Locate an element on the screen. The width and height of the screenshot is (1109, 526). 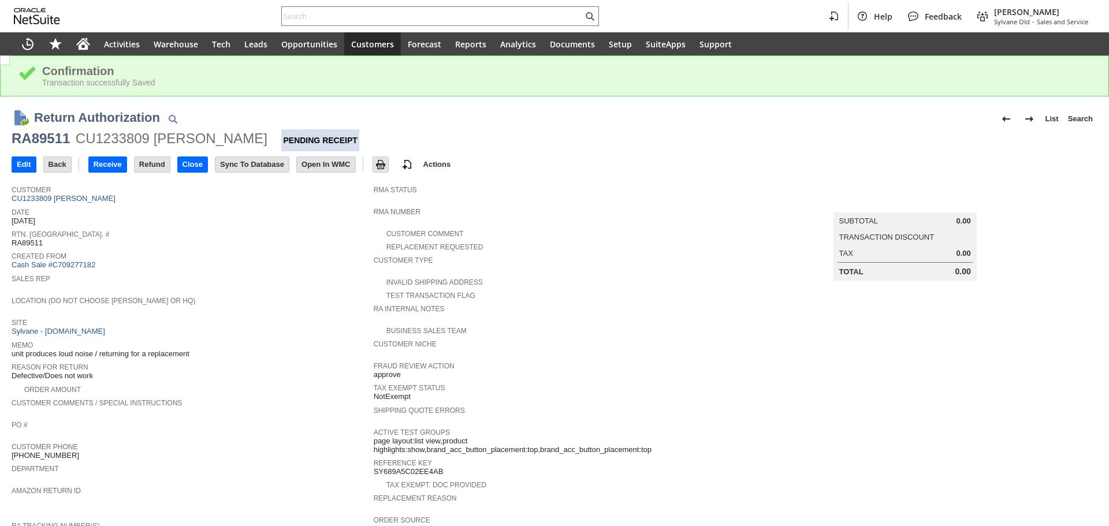
span: Analytics is located at coordinates (518, 44).